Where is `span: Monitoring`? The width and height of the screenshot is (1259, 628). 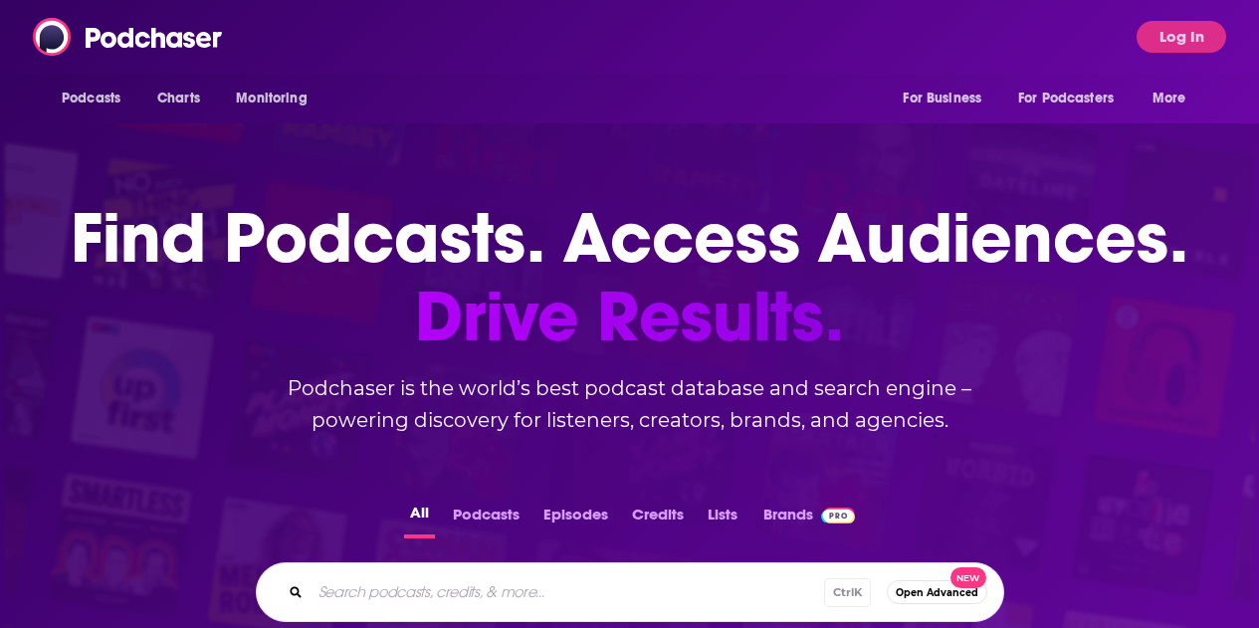
span: Monitoring is located at coordinates (271, 99).